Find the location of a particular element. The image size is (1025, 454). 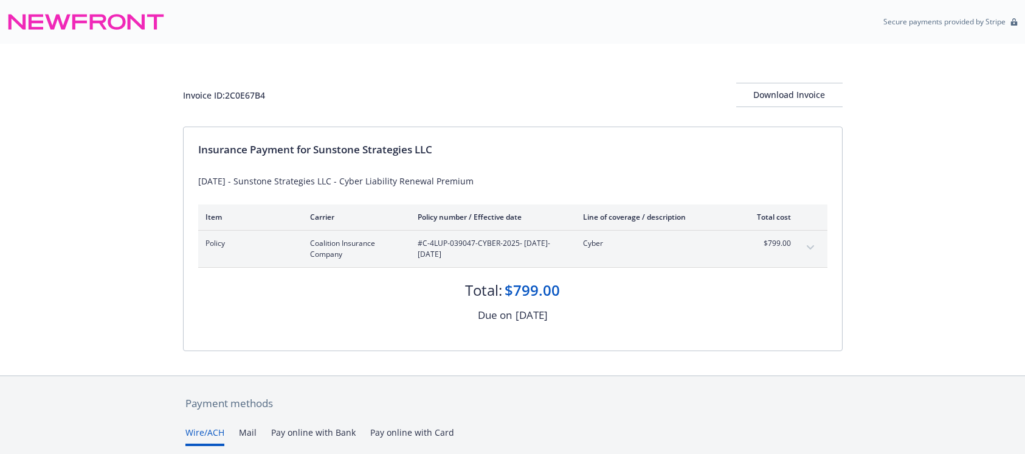

div: Total cost is located at coordinates (768, 216).